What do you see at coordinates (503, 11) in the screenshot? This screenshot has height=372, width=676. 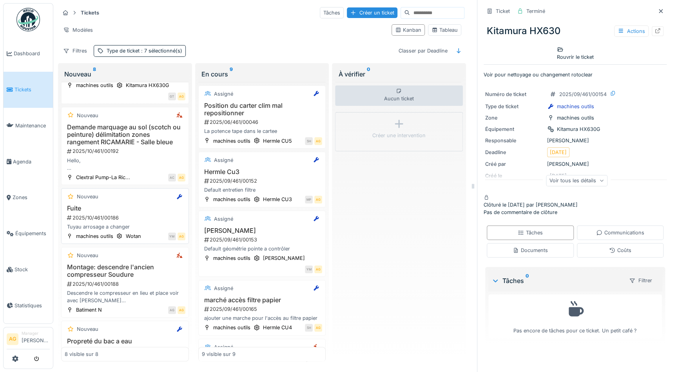 I see `div: Ticket` at bounding box center [503, 11].